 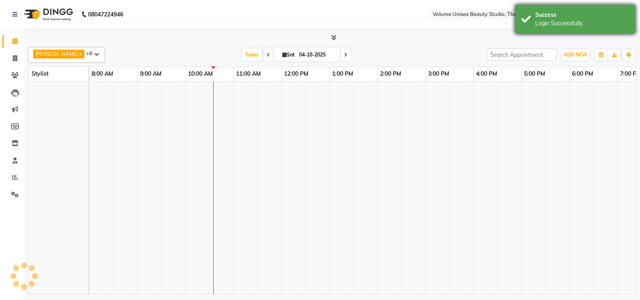 What do you see at coordinates (40, 74) in the screenshot?
I see `span: Stylist` at bounding box center [40, 74].